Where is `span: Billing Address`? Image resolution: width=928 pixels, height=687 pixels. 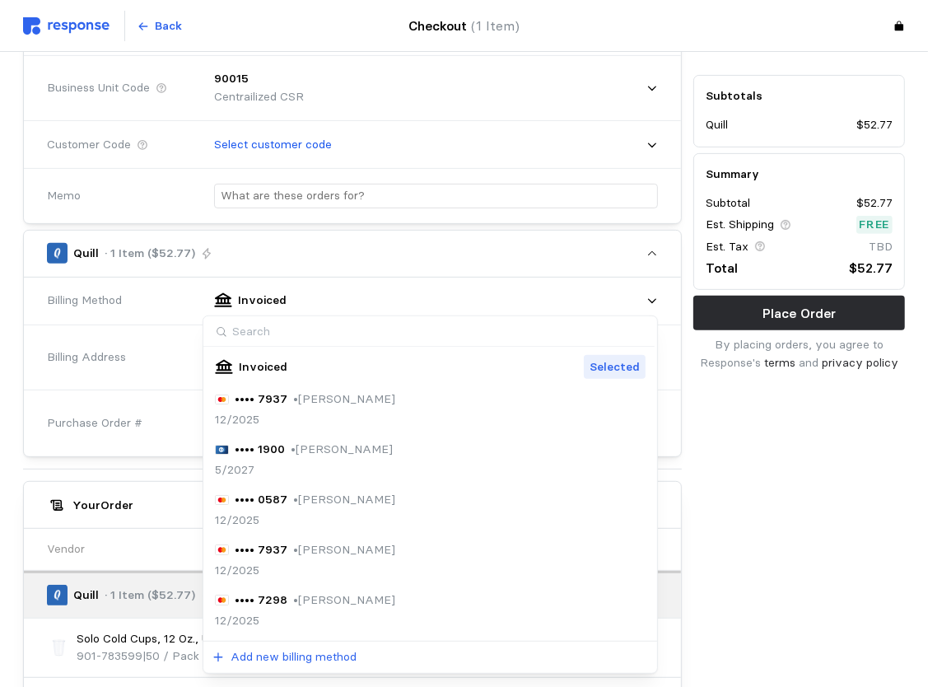
span: Billing Address is located at coordinates (86, 358).